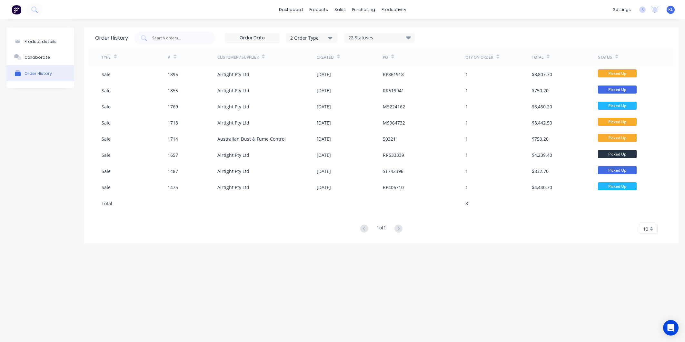 The width and height of the screenshot is (685, 342). I want to click on div: RP406710, so click(393, 187).